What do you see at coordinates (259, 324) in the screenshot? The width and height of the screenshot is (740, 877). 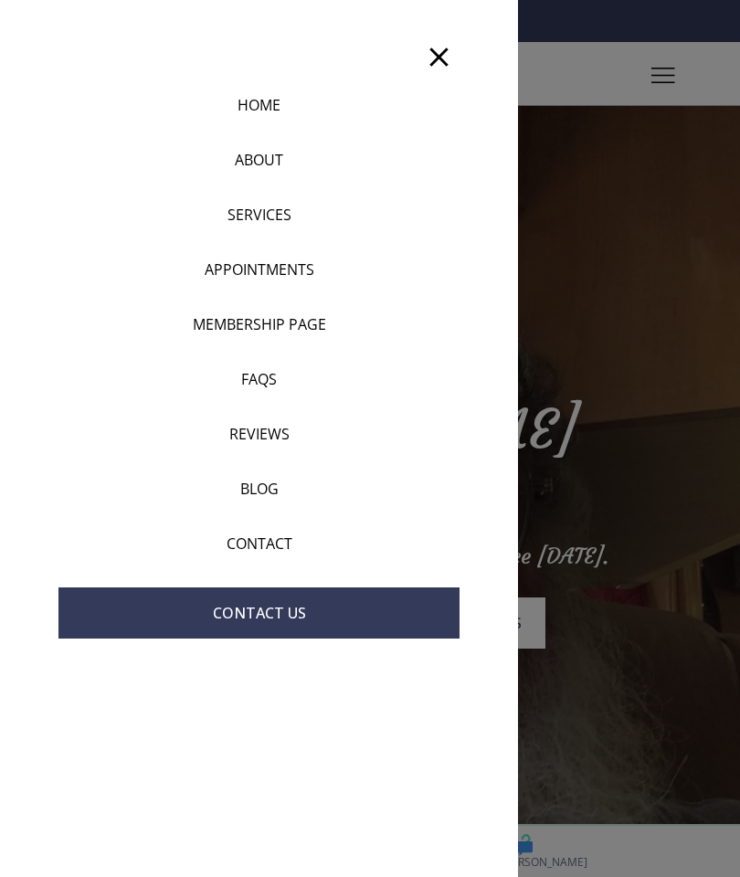 I see `p: MEMBERSHIP PAGE` at bounding box center [259, 324].